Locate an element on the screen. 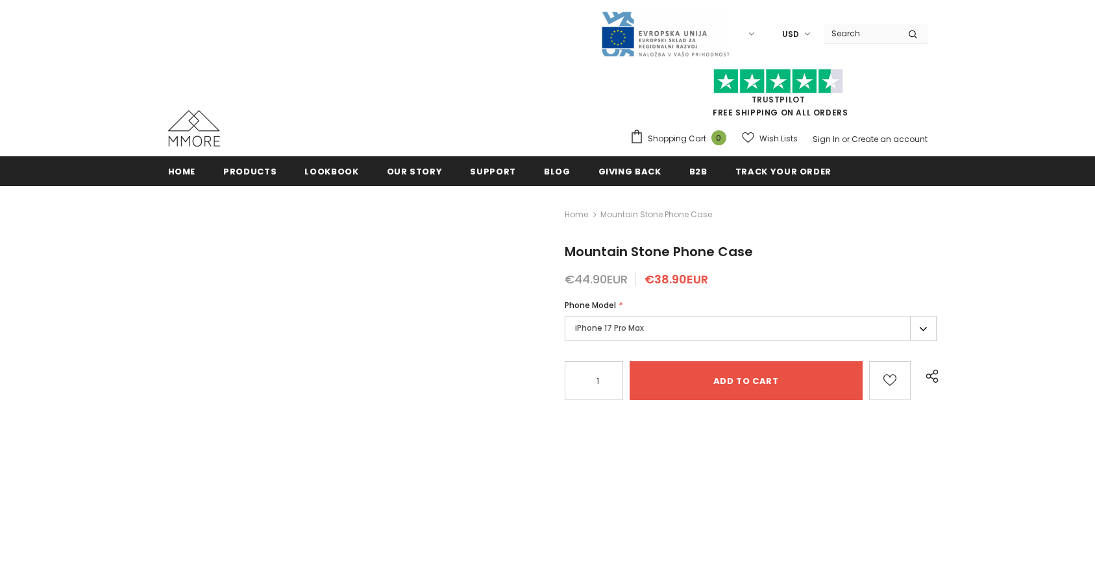 This screenshot has width=1095, height=572. img: Javni Razpis is located at coordinates (665, 34).